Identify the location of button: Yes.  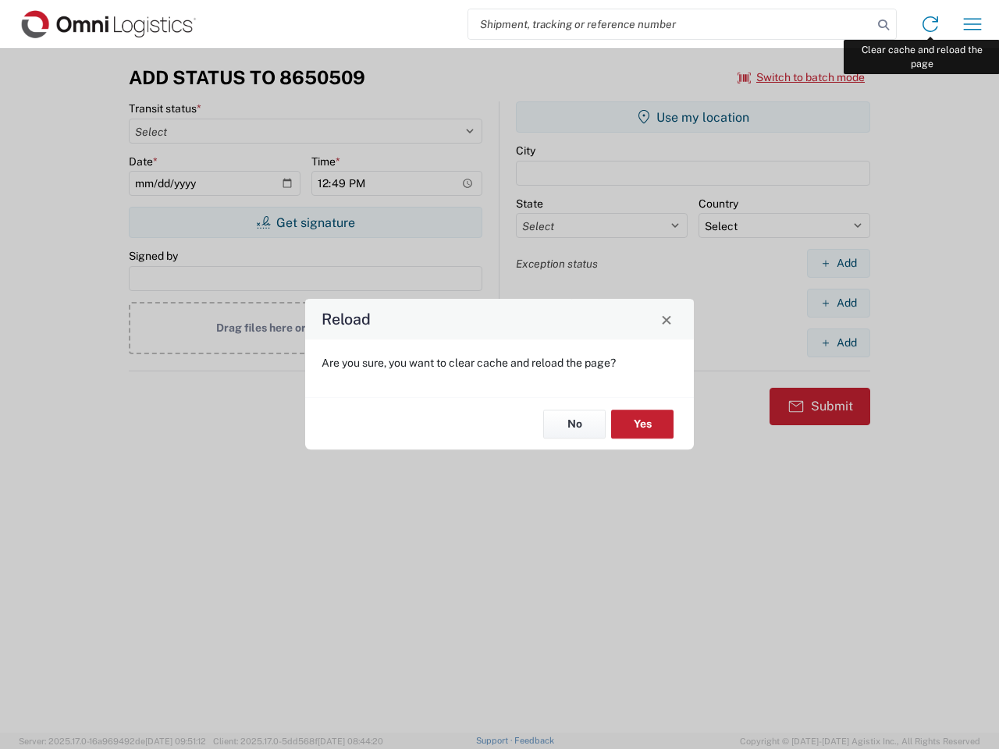
(642, 424).